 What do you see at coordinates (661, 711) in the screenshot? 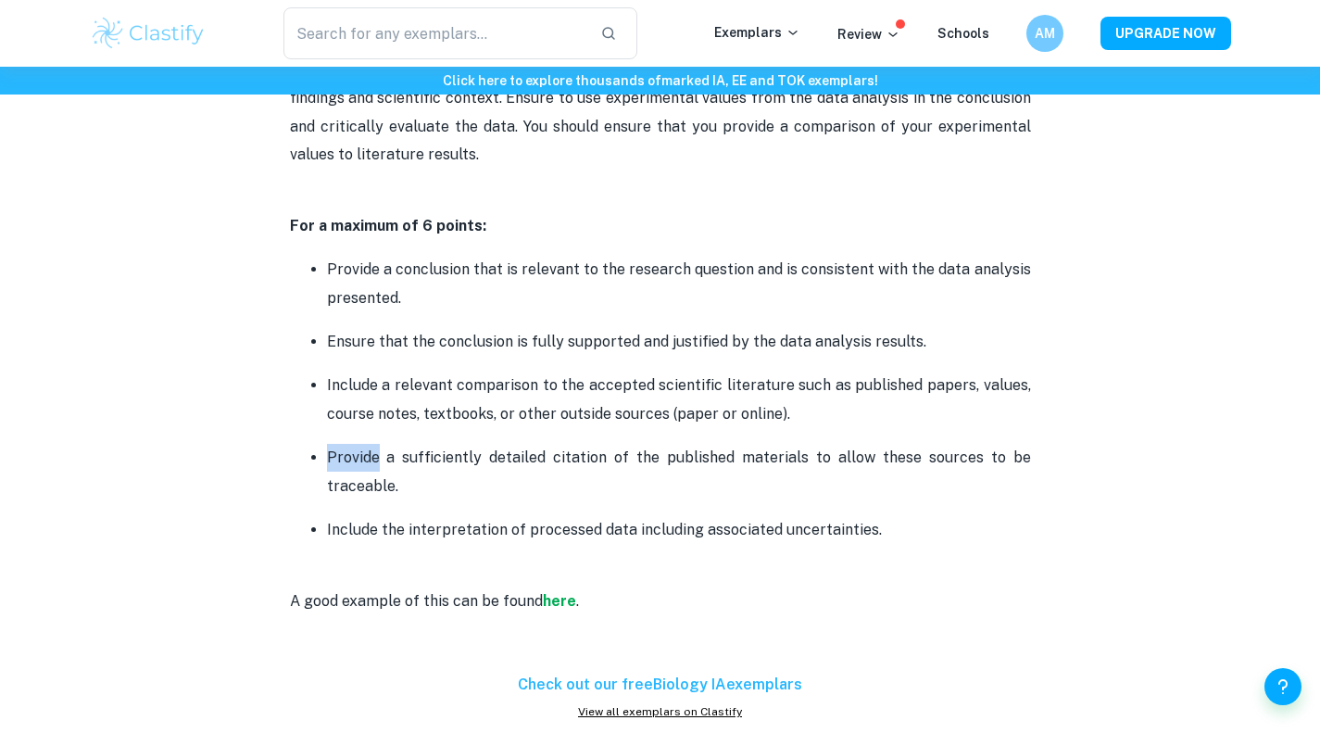
I see `a: View all exemplars on Clastify` at bounding box center [661, 711].